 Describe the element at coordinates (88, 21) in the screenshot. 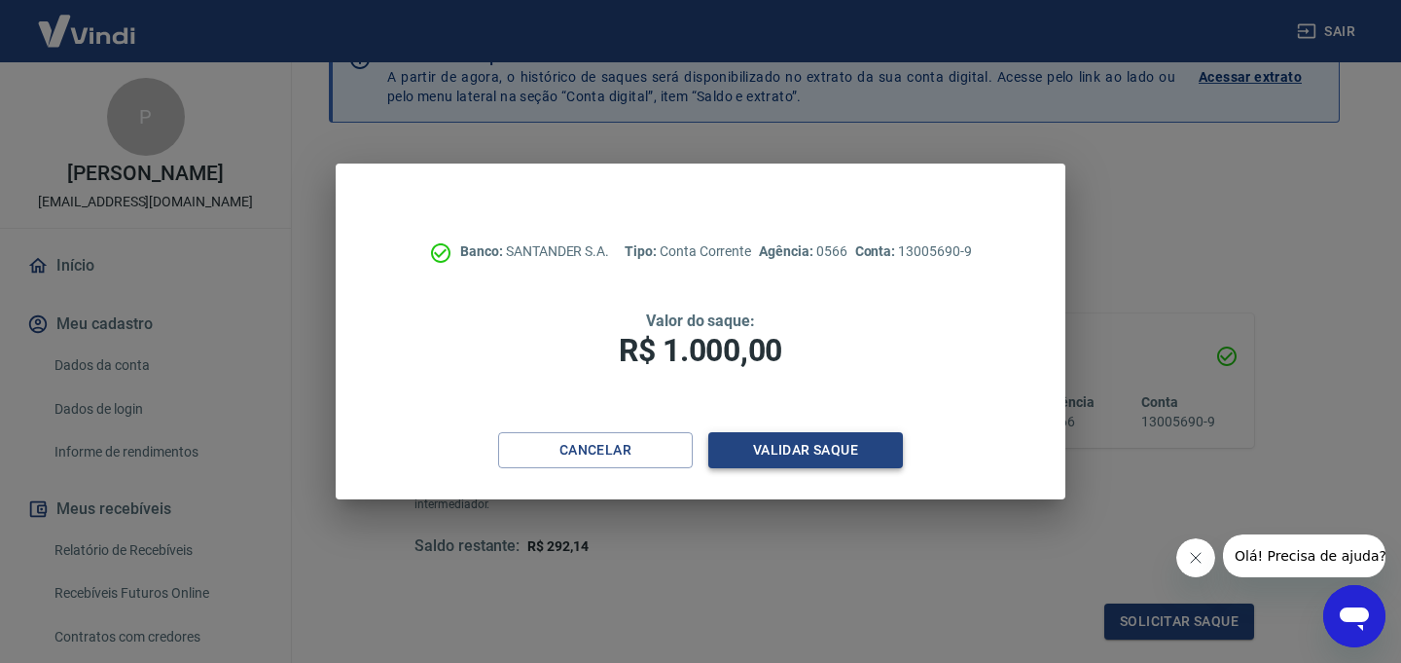

I see `span: Olá! Precisa de ajuda?` at that location.